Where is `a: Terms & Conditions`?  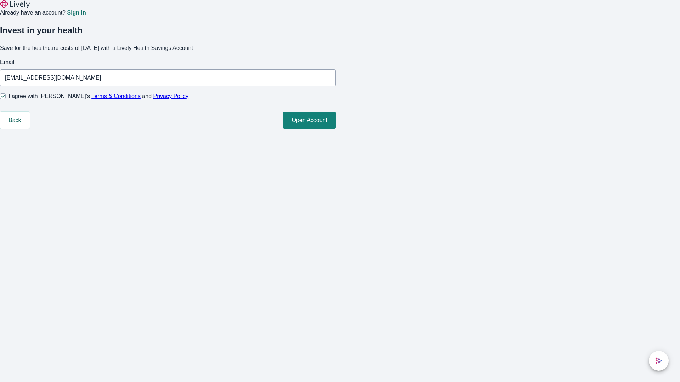
a: Terms & Conditions is located at coordinates (116, 96).